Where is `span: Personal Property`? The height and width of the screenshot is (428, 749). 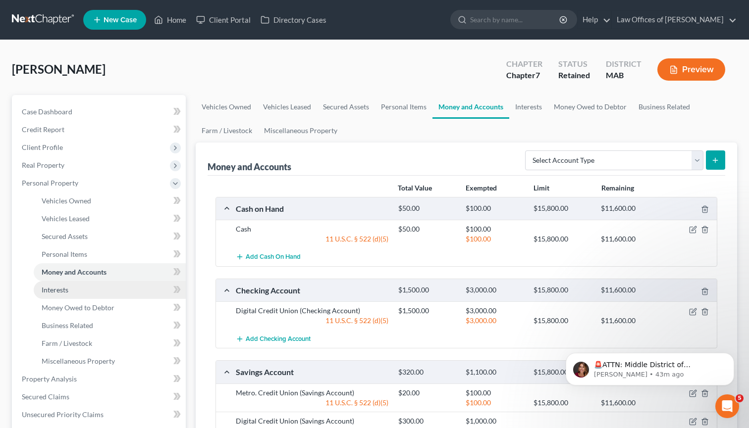 span: Personal Property is located at coordinates (50, 183).